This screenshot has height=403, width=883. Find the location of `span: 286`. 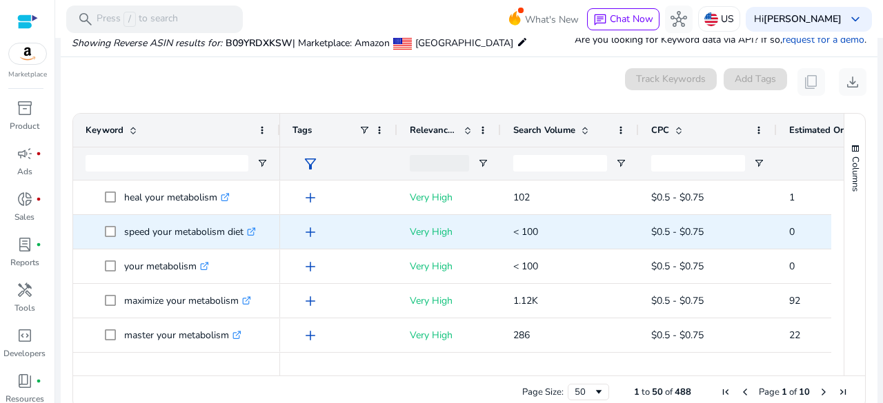

span: 286 is located at coordinates (521, 335).